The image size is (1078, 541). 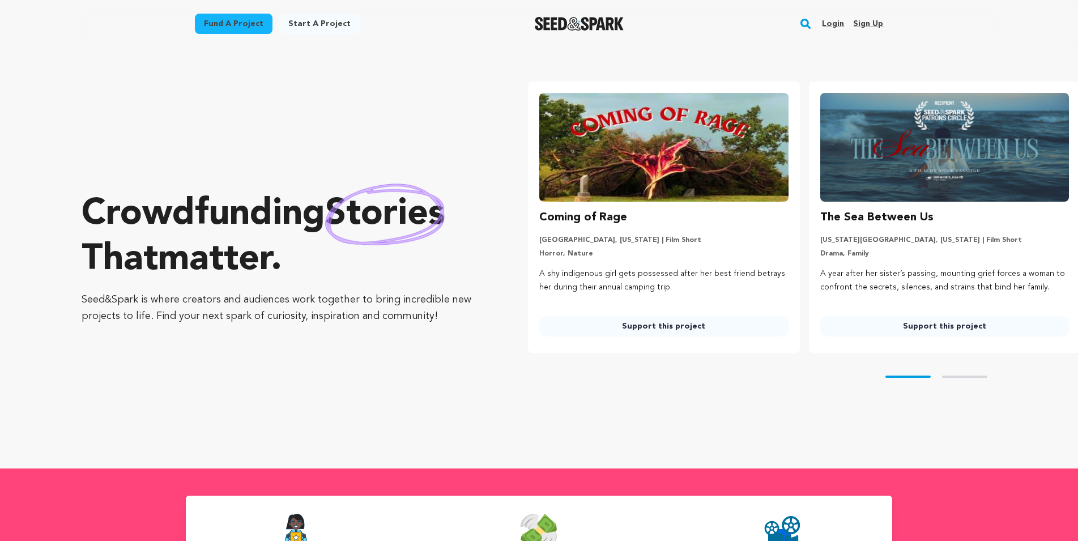 I want to click on a: Login, so click(x=833, y=24).